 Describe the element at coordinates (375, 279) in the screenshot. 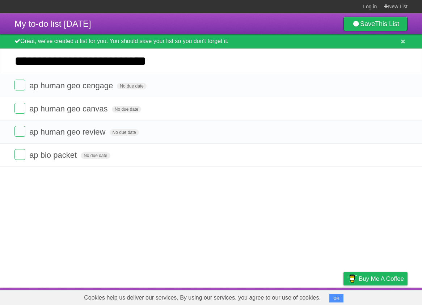

I see `a: Buy me a coffee` at that location.